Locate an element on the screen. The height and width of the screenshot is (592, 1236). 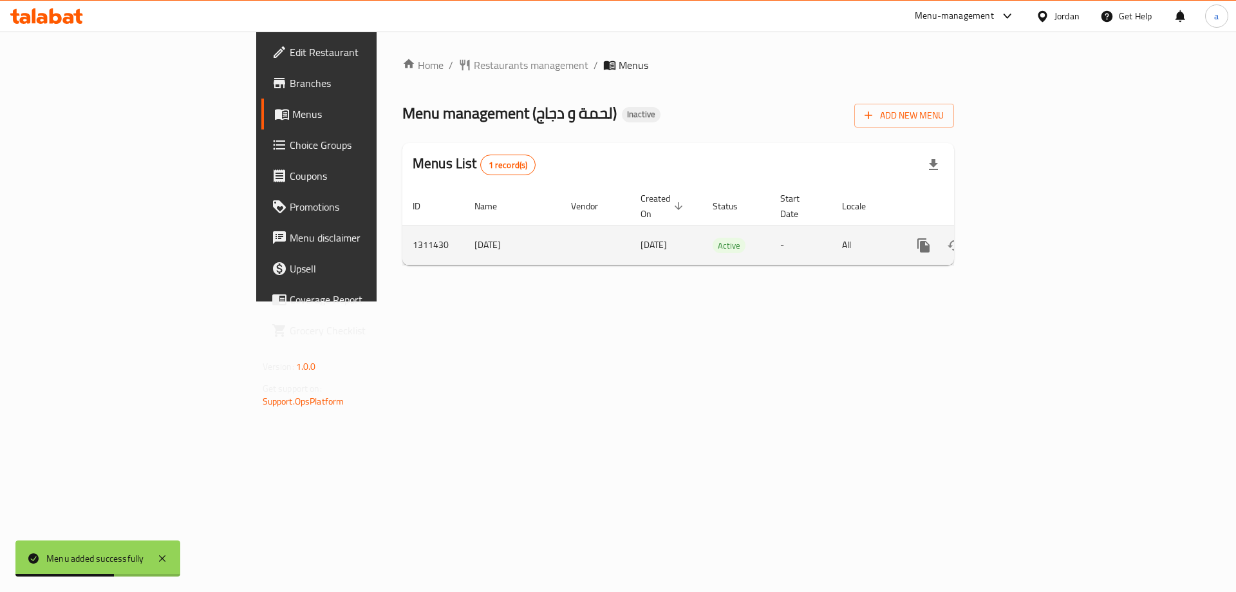
table: enhanced table is located at coordinates (722, 226).